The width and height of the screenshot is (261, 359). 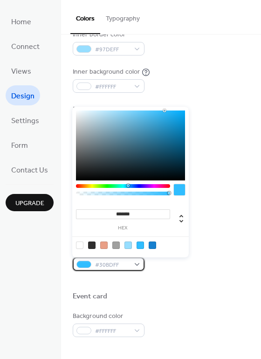 I want to click on div: rgb(255, 255, 255), so click(x=80, y=246).